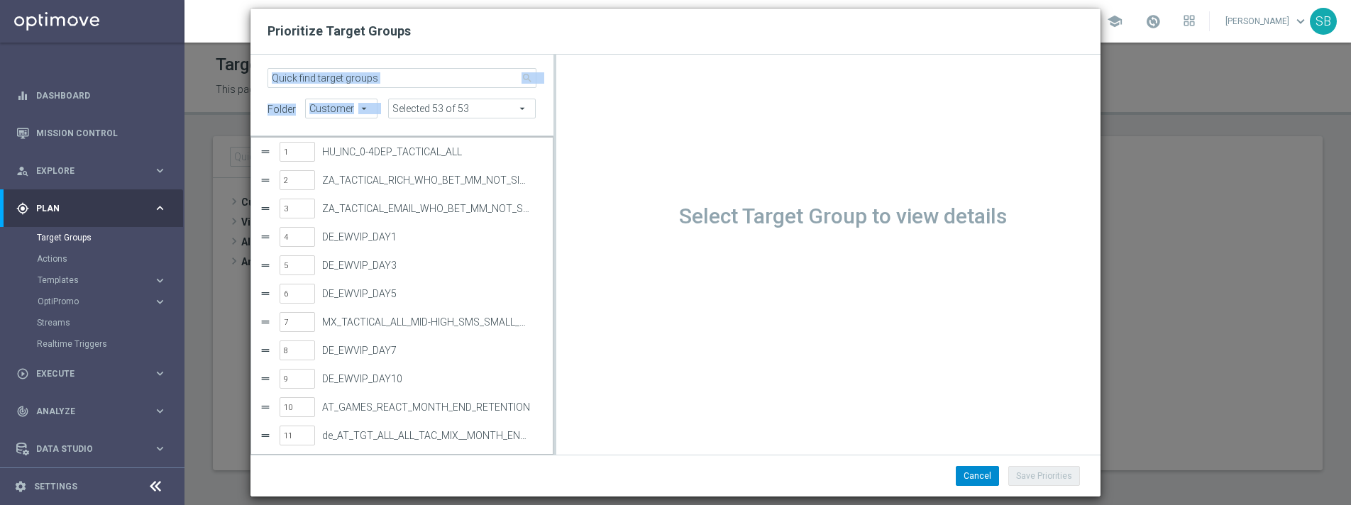 The height and width of the screenshot is (505, 1351). I want to click on label: folder, so click(281, 107).